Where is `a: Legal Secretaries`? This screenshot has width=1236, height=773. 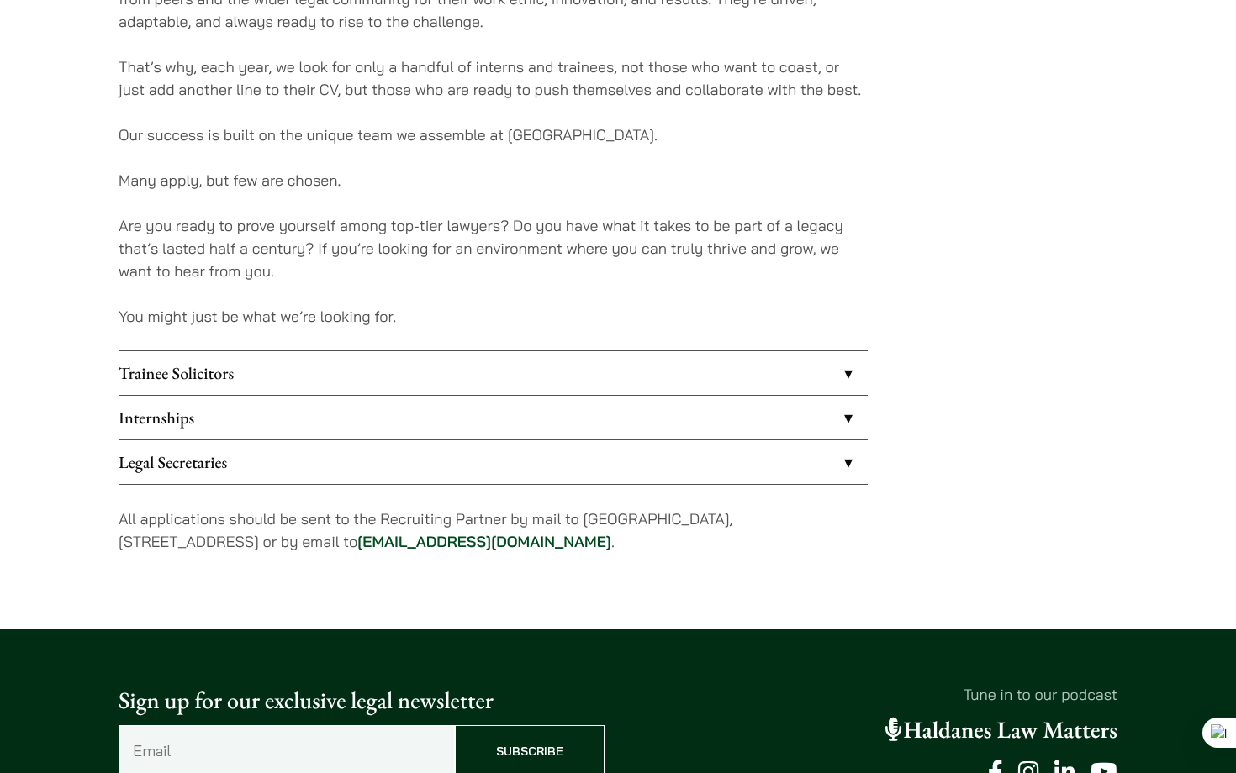
a: Legal Secretaries is located at coordinates (493, 462).